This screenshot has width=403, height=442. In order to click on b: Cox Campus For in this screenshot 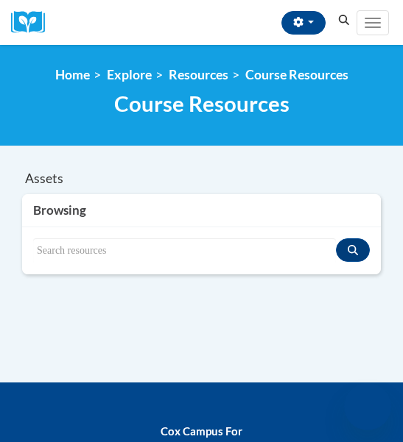, I will do `click(201, 431)`.